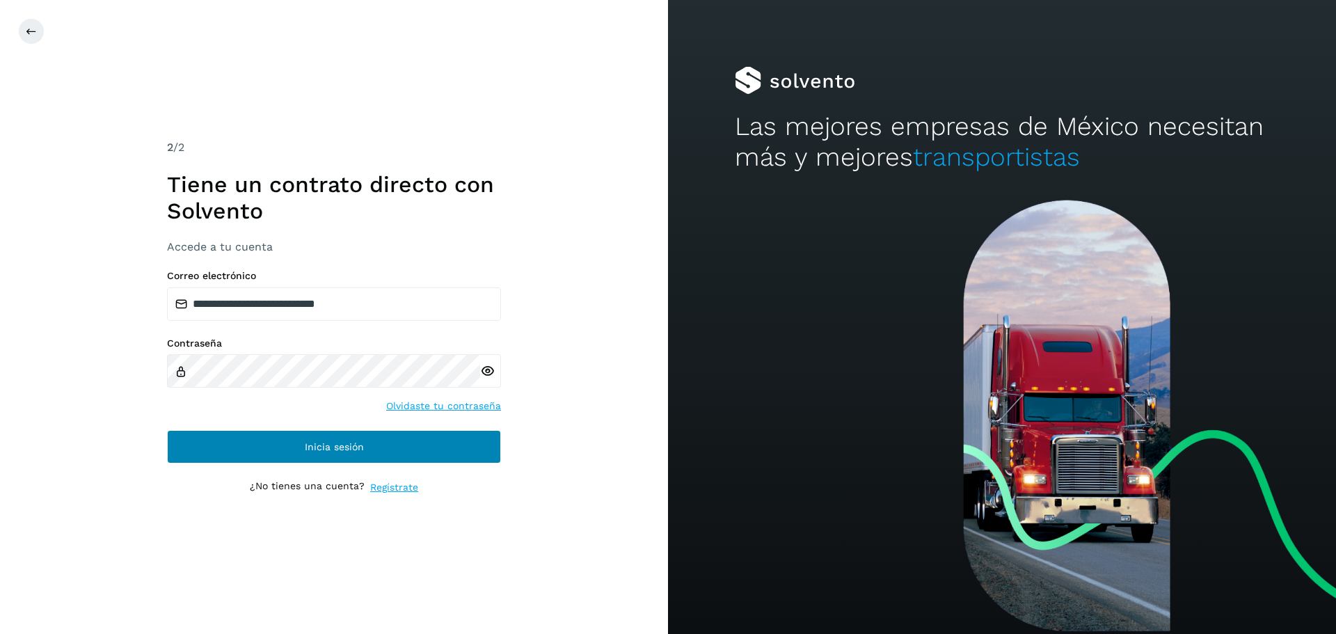  What do you see at coordinates (170, 147) in the screenshot?
I see `span: 2` at bounding box center [170, 147].